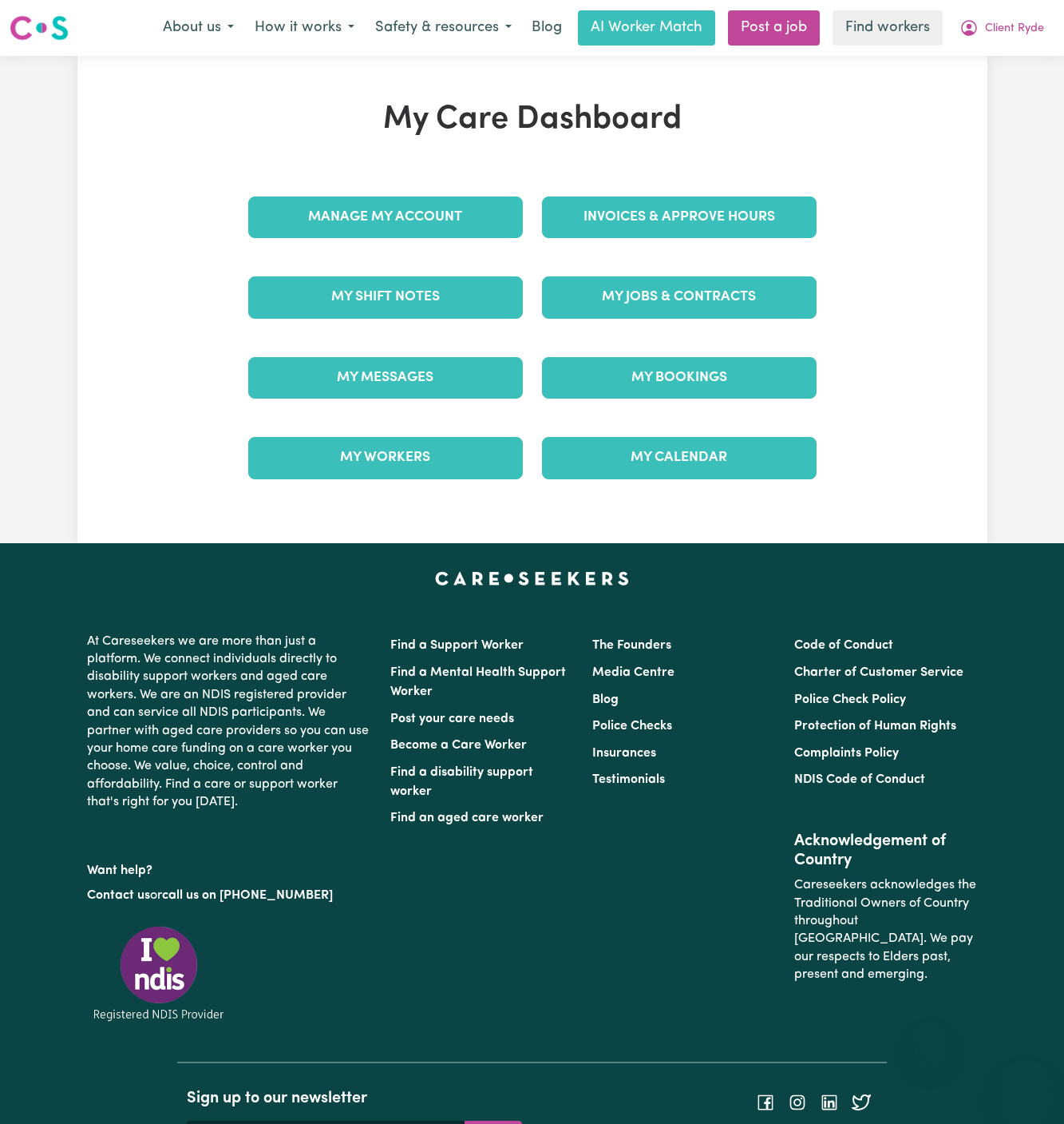 The width and height of the screenshot is (1064, 1124). Describe the element at coordinates (386, 458) in the screenshot. I see `a: My Workers` at that location.